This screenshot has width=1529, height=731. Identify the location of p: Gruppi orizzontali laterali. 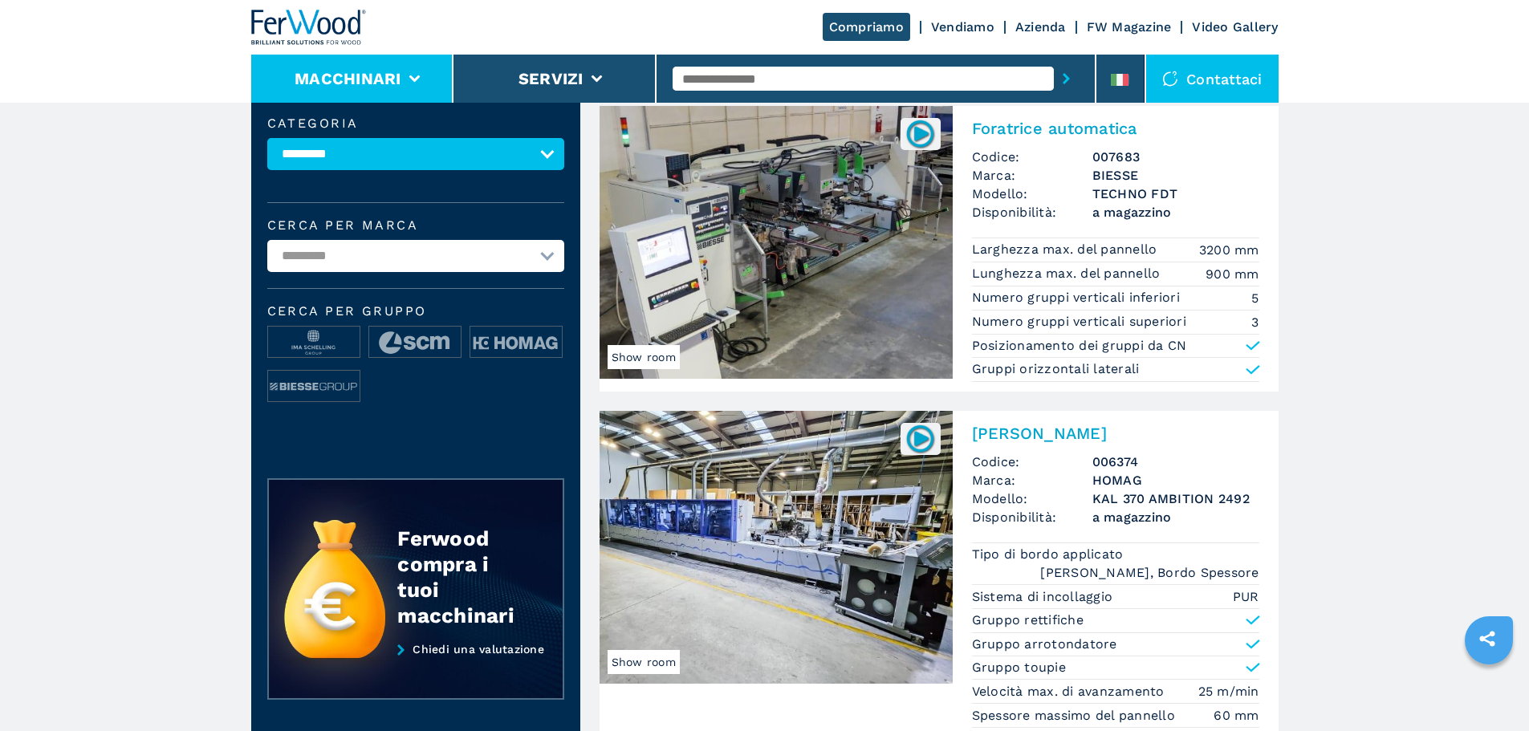
(1055, 369).